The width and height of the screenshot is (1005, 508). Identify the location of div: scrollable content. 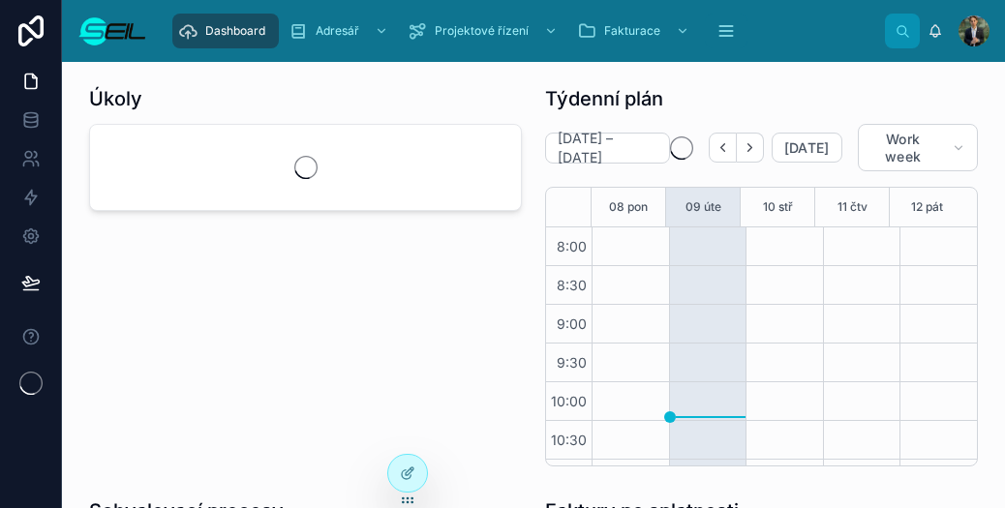
(524, 31).